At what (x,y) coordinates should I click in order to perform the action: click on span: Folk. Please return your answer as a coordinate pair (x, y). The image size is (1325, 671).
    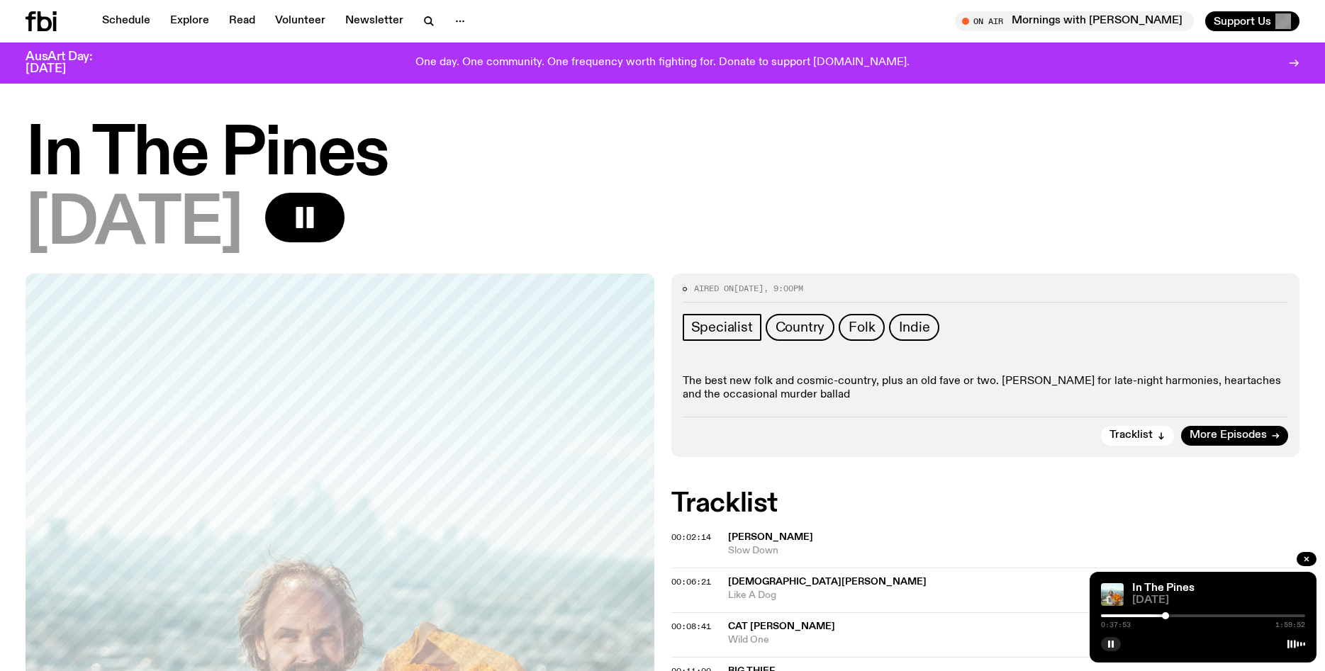
    Looking at the image, I should click on (861, 327).